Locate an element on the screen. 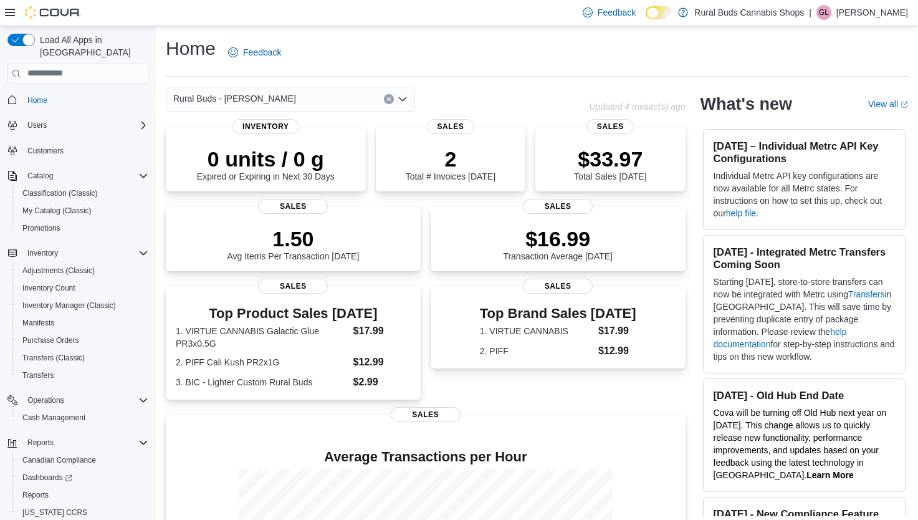 This screenshot has height=520, width=918. img: Cova is located at coordinates (53, 12).